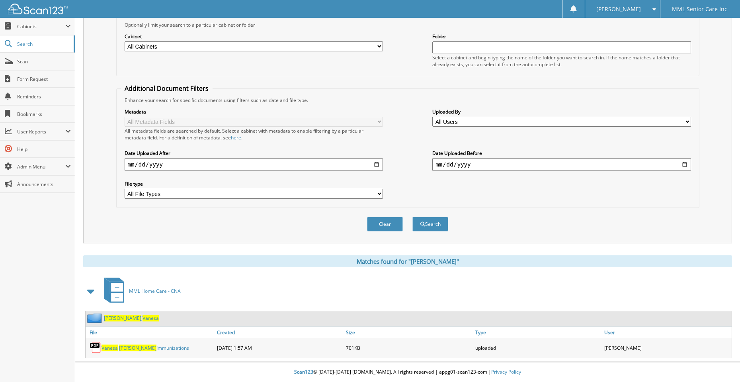  I want to click on label: Uploaded By, so click(561, 112).